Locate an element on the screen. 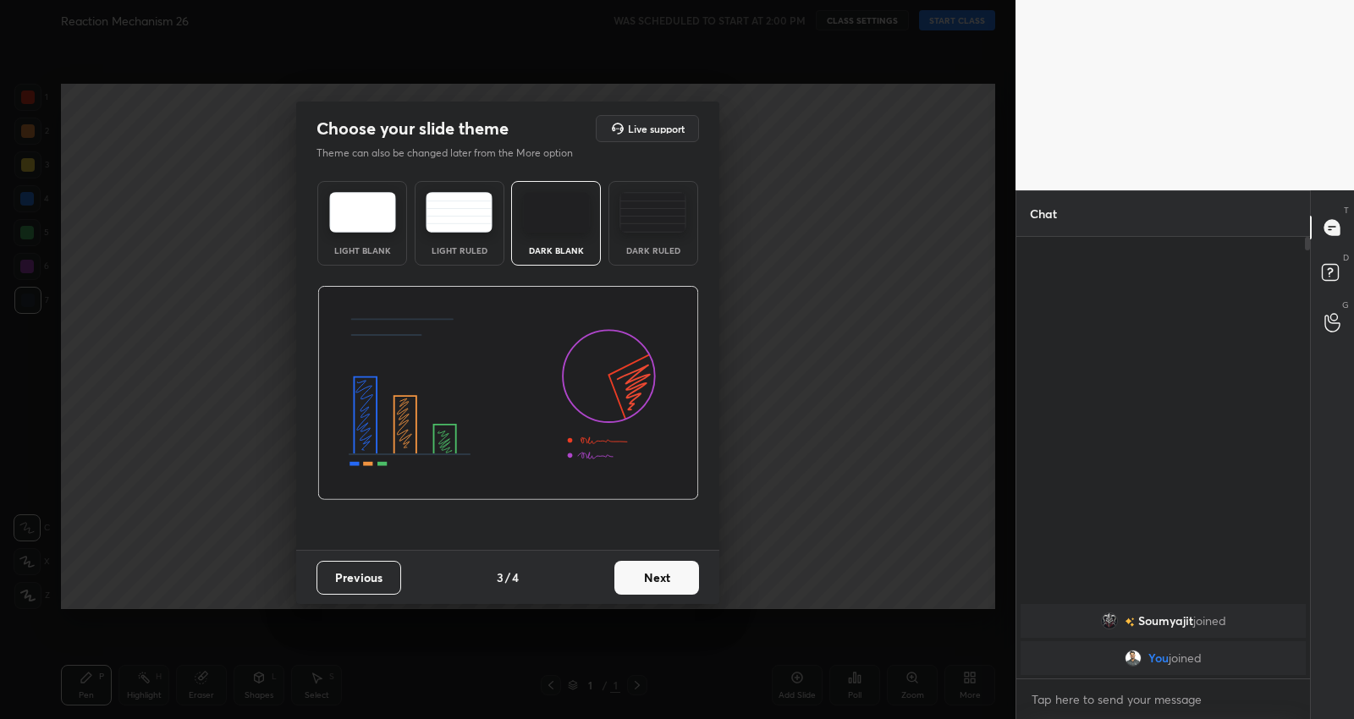 This screenshot has width=1354, height=719. span: You is located at coordinates (1158, 658).